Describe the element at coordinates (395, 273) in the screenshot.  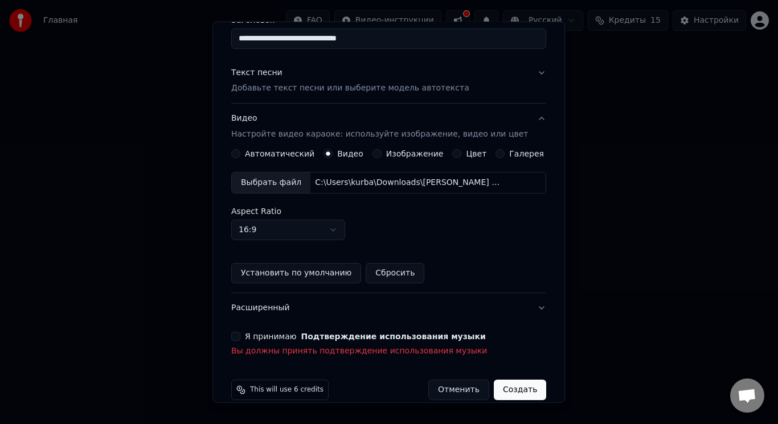
I see `button: Сбросить` at that location.